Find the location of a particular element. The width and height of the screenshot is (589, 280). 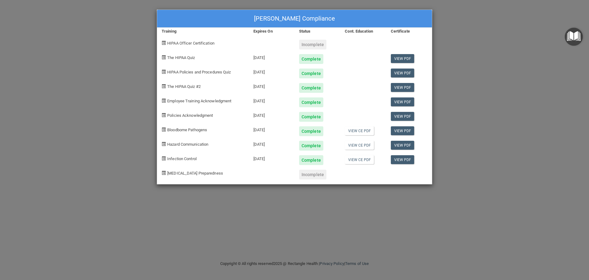

span: HIPAA Officer Certification is located at coordinates (191, 43).